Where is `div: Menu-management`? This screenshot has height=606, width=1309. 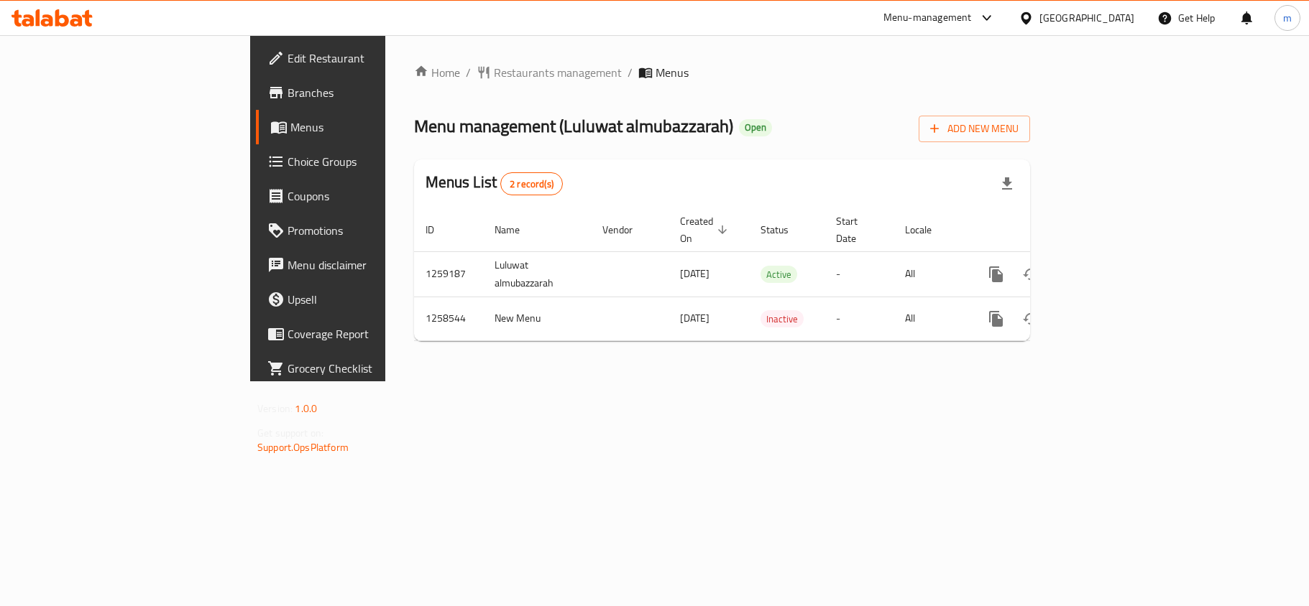
div: Menu-management is located at coordinates (927, 18).